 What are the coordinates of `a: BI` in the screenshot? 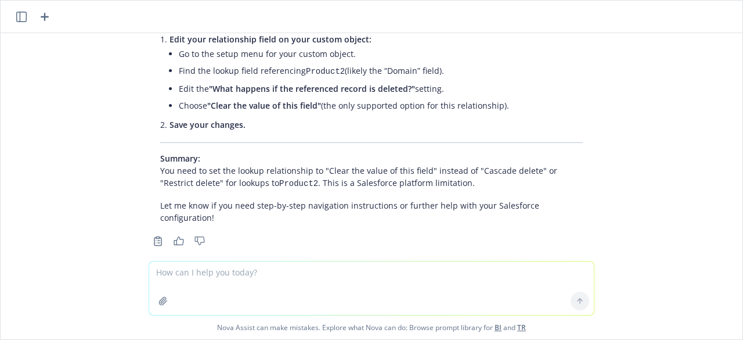 It's located at (498, 327).